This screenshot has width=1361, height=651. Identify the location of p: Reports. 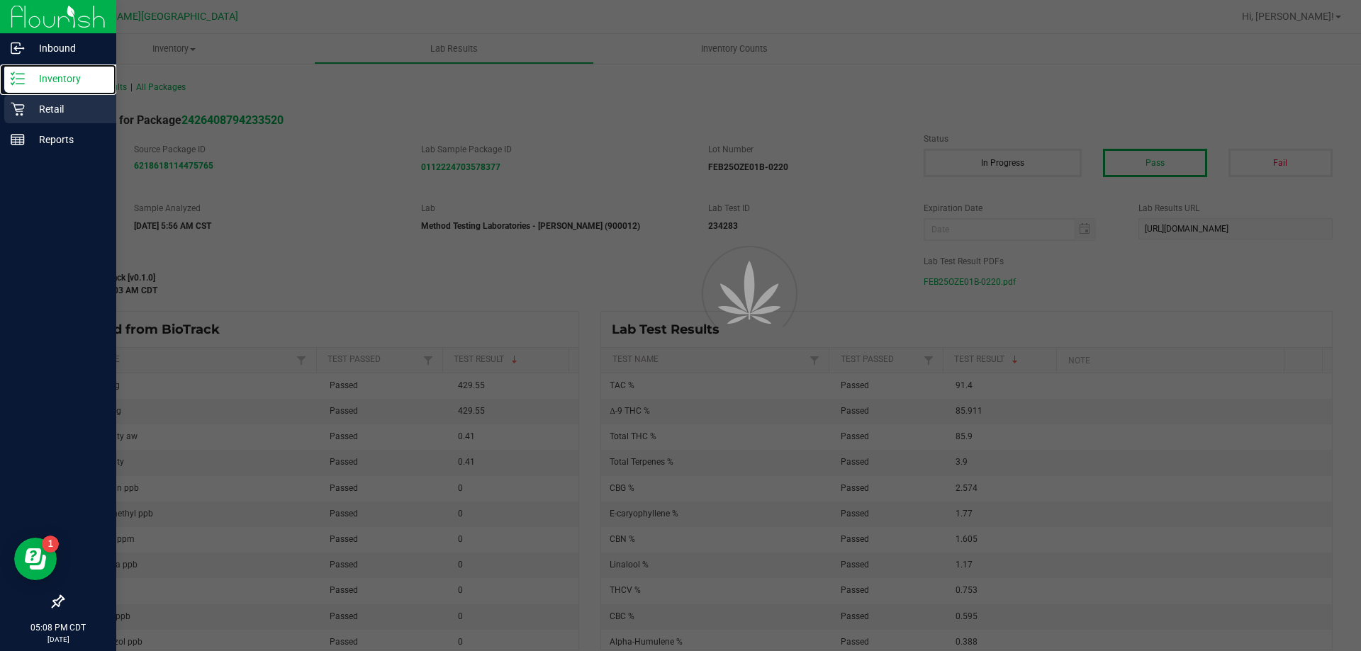
(67, 140).